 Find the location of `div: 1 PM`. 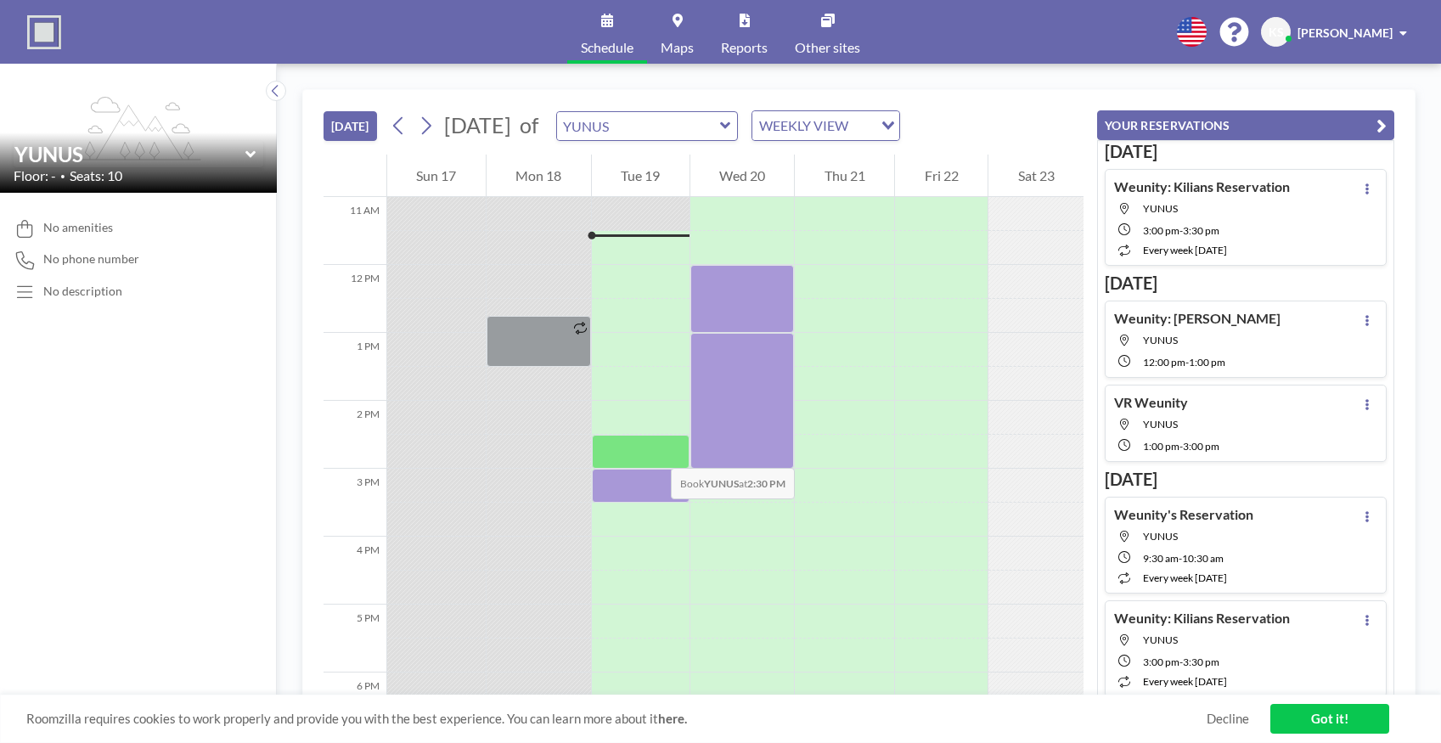

div: 1 PM is located at coordinates (355, 367).